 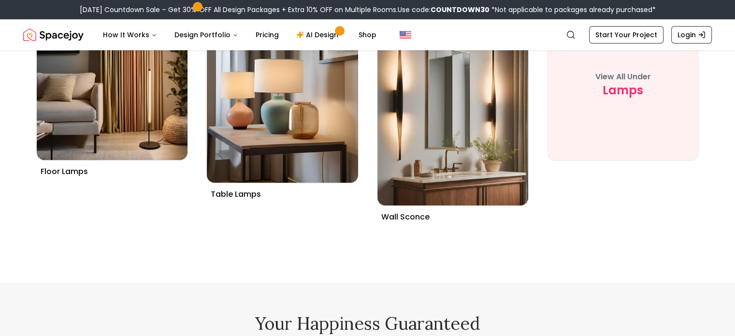 What do you see at coordinates (573, 10) in the screenshot?
I see `span: *Not applicable to packages already purchased*` at bounding box center [573, 10].